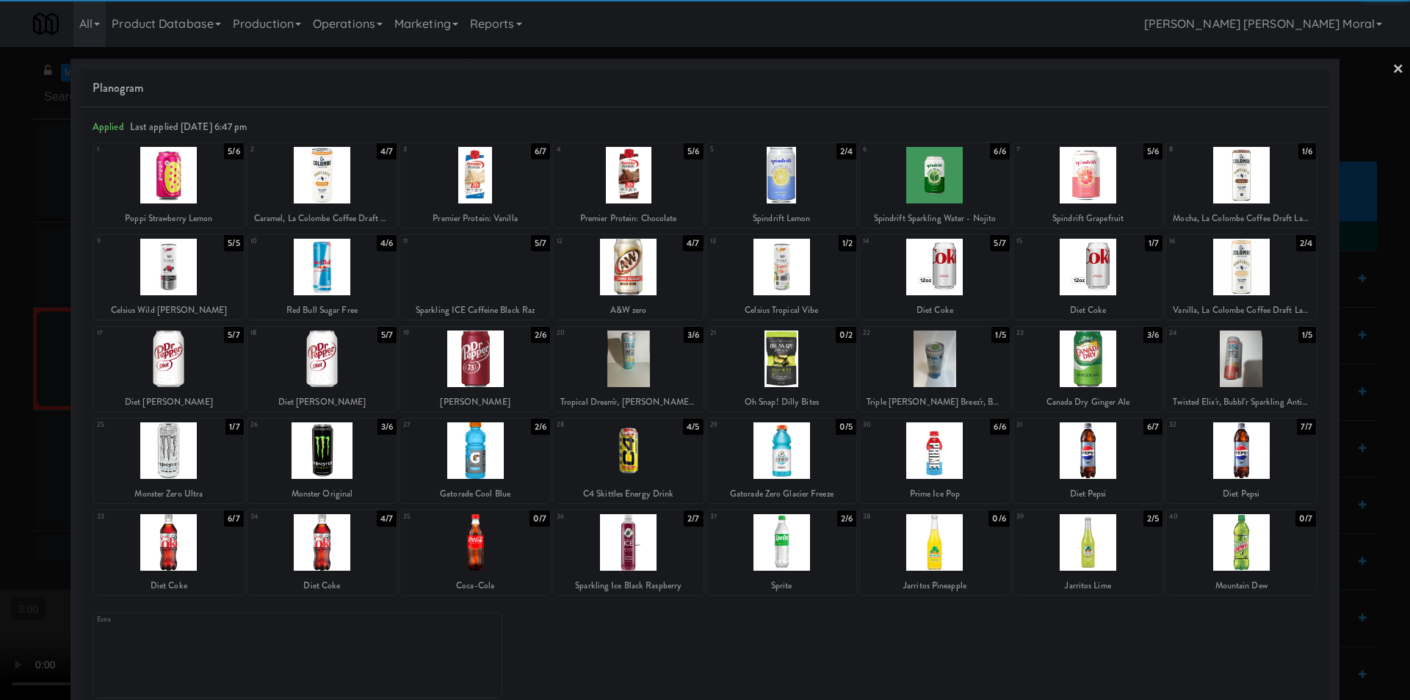 This screenshot has height=700, width=1410. Describe the element at coordinates (782, 585) in the screenshot. I see `div: Sprite` at that location.